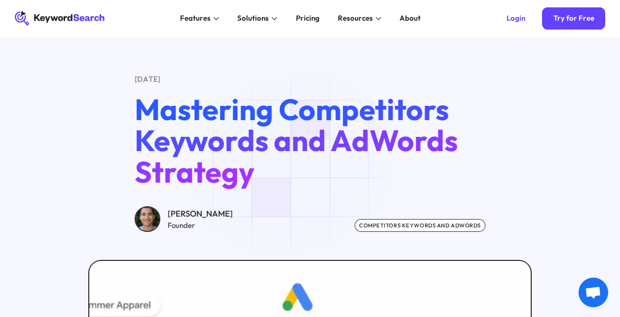  I want to click on div: Pricing, so click(308, 18).